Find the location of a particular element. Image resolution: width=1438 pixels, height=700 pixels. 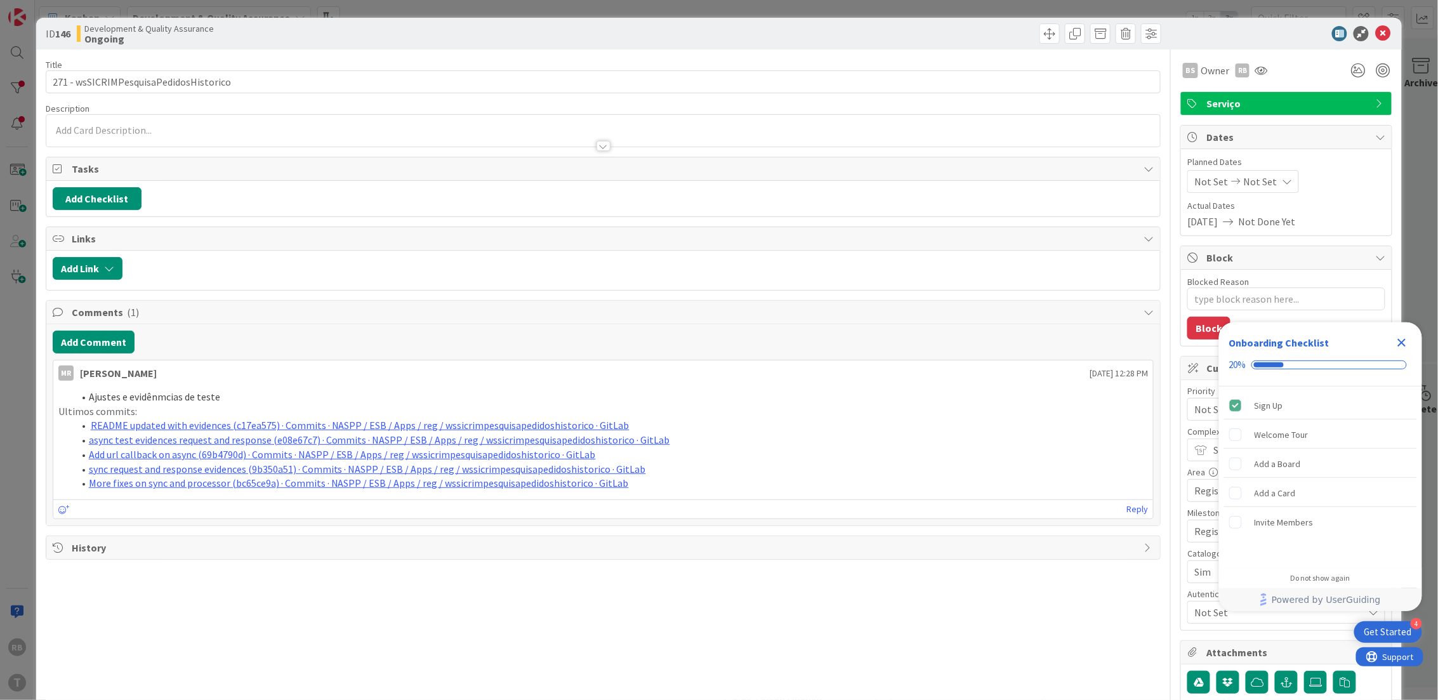

span: Development & Quality Assurance is located at coordinates (149, 29).